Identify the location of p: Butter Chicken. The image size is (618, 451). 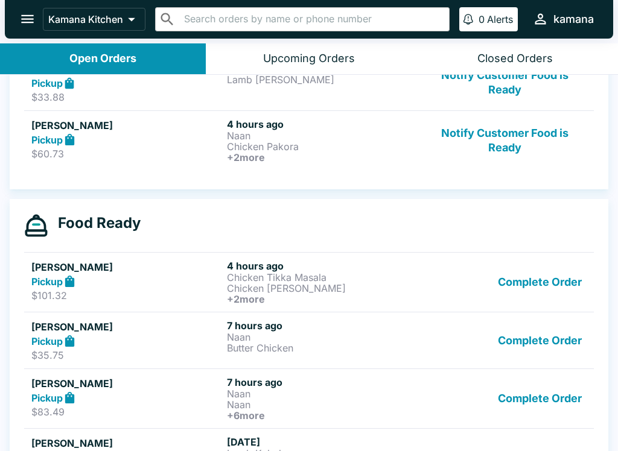
(322, 348).